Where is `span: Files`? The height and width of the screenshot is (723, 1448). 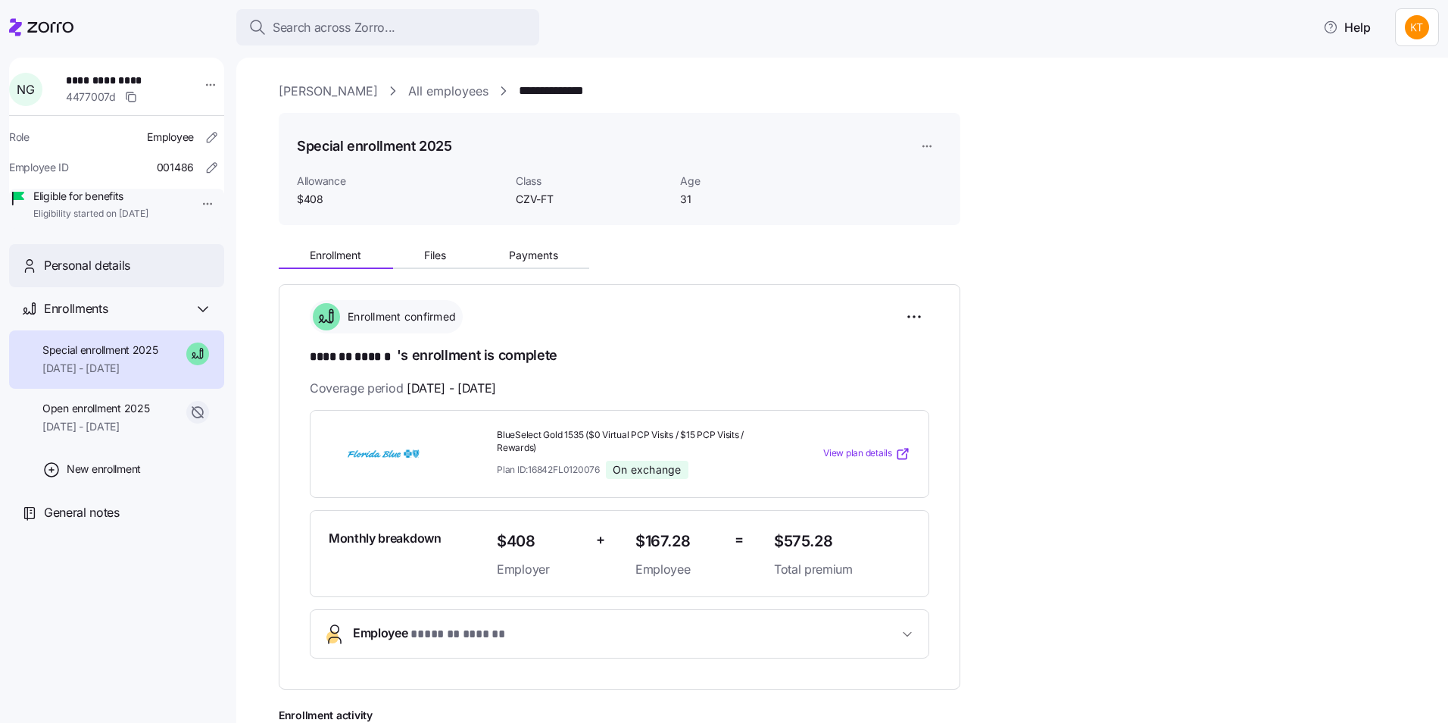
span: Files is located at coordinates (435, 255).